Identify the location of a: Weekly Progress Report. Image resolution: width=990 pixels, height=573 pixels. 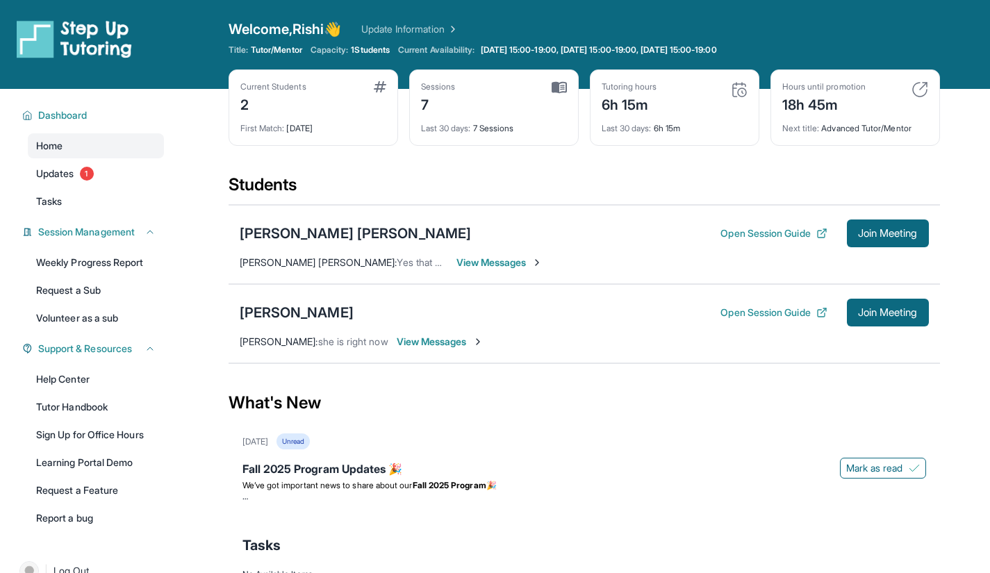
(96, 263).